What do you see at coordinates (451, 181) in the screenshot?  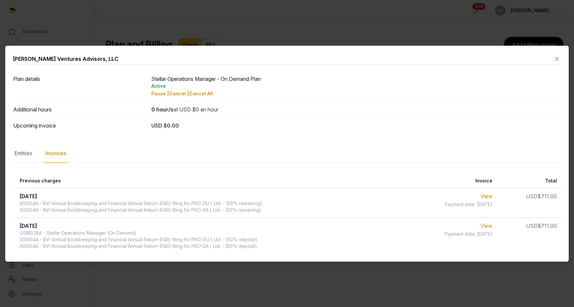 I see `th: Invoice` at bounding box center [451, 181].